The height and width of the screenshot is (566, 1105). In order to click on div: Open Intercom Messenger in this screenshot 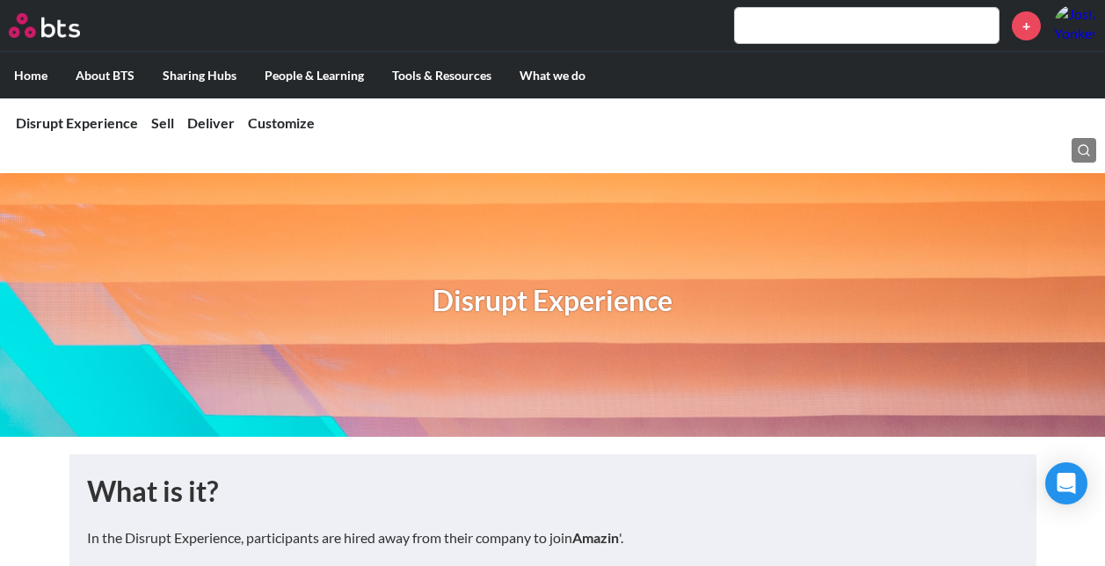, I will do `click(1066, 483)`.